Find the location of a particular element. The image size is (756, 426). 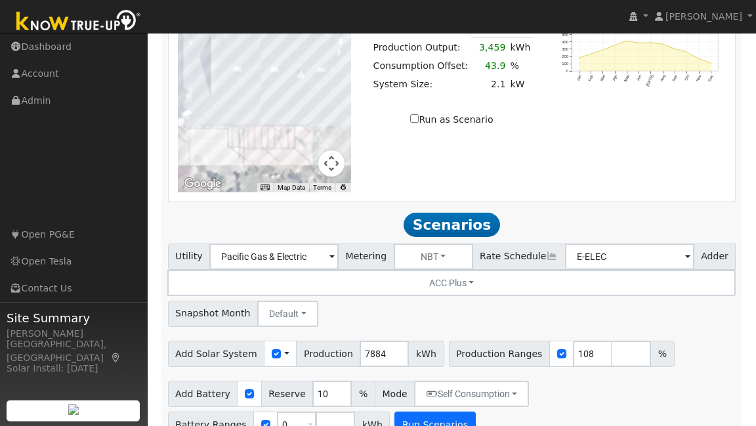

text: 300 is located at coordinates (565, 49).